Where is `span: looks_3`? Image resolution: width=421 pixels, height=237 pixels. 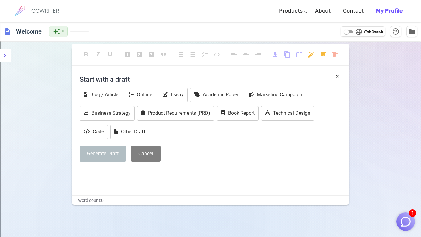 span: looks_3 is located at coordinates (151, 55).